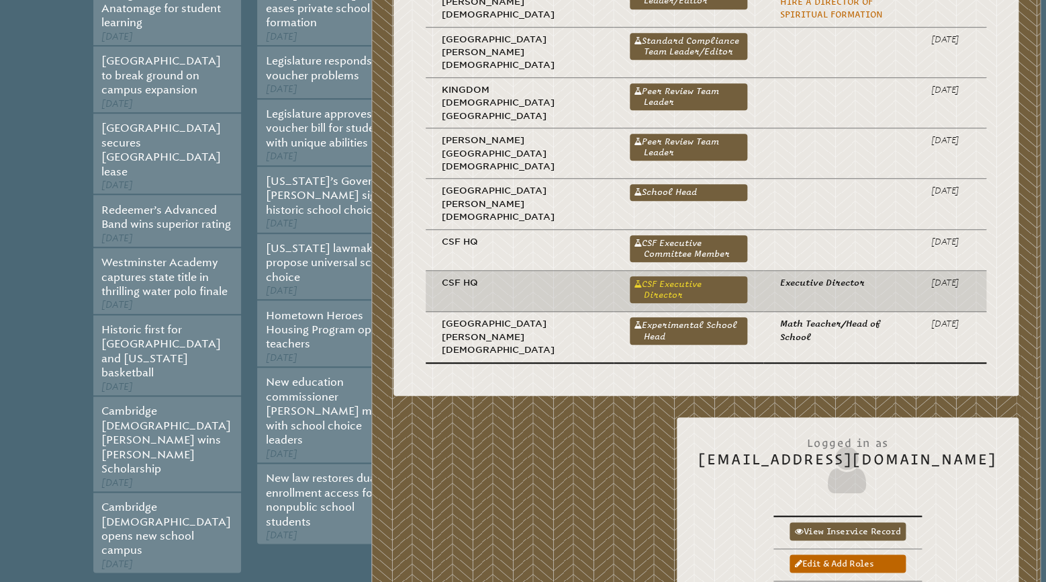 This screenshot has width=1046, height=582. What do you see at coordinates (331, 330) in the screenshot?
I see `a: Hometown Heroes Housing Program open to teachers` at bounding box center [331, 330].